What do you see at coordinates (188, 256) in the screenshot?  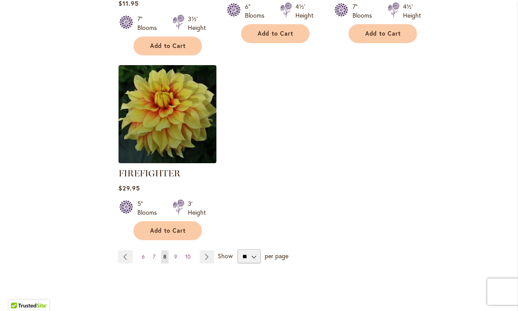 I see `span: 10` at bounding box center [188, 256].